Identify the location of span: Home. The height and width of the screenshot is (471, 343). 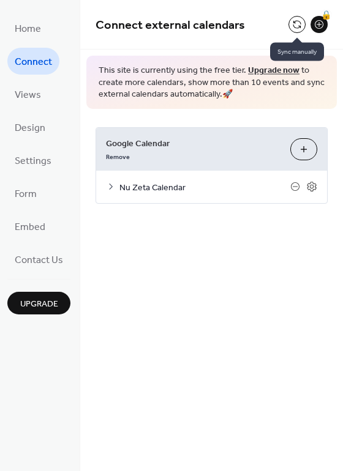
(28, 29).